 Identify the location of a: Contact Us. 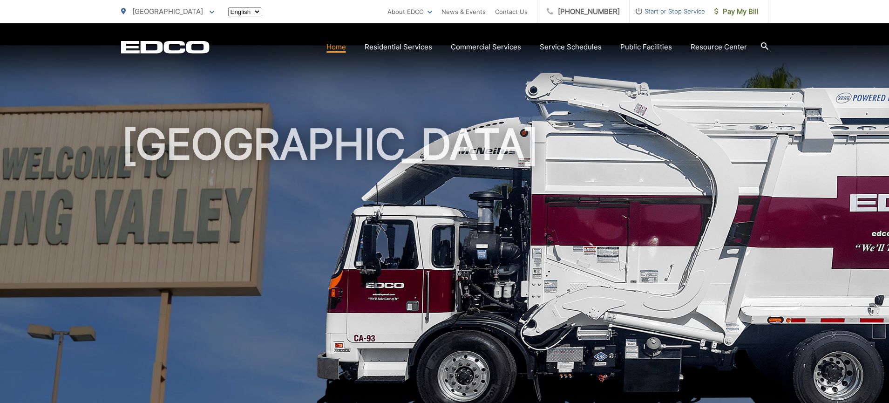
(511, 12).